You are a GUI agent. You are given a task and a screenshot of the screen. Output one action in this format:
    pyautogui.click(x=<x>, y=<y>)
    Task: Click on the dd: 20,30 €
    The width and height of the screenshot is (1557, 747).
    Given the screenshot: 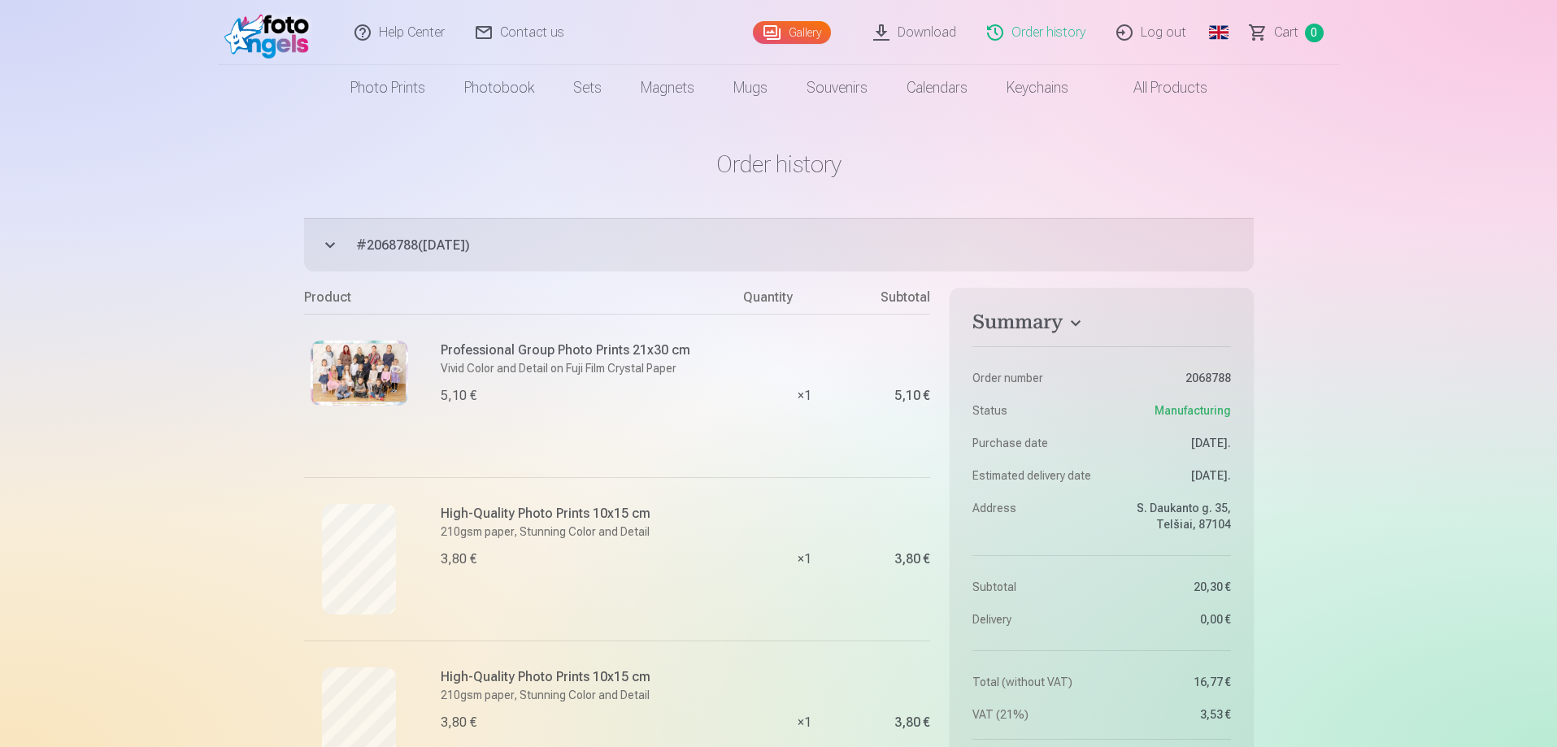 What is the action you would take?
    pyautogui.click(x=1170, y=587)
    